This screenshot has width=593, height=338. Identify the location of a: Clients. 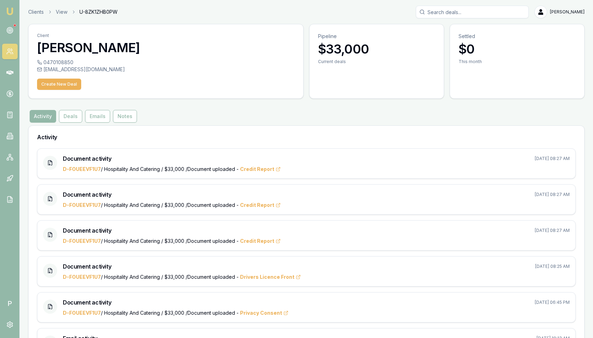
(36, 12).